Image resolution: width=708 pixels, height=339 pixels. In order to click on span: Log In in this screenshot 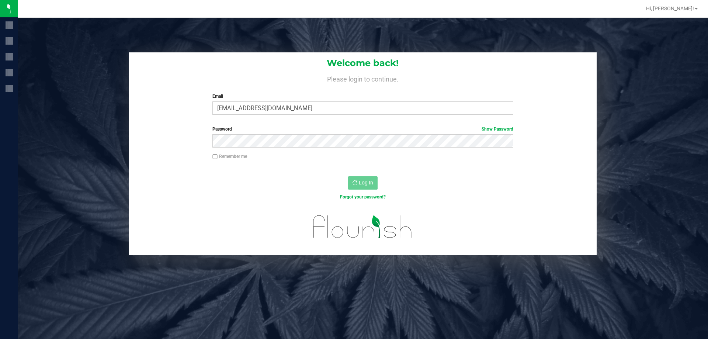, I will do `click(366, 183)`.